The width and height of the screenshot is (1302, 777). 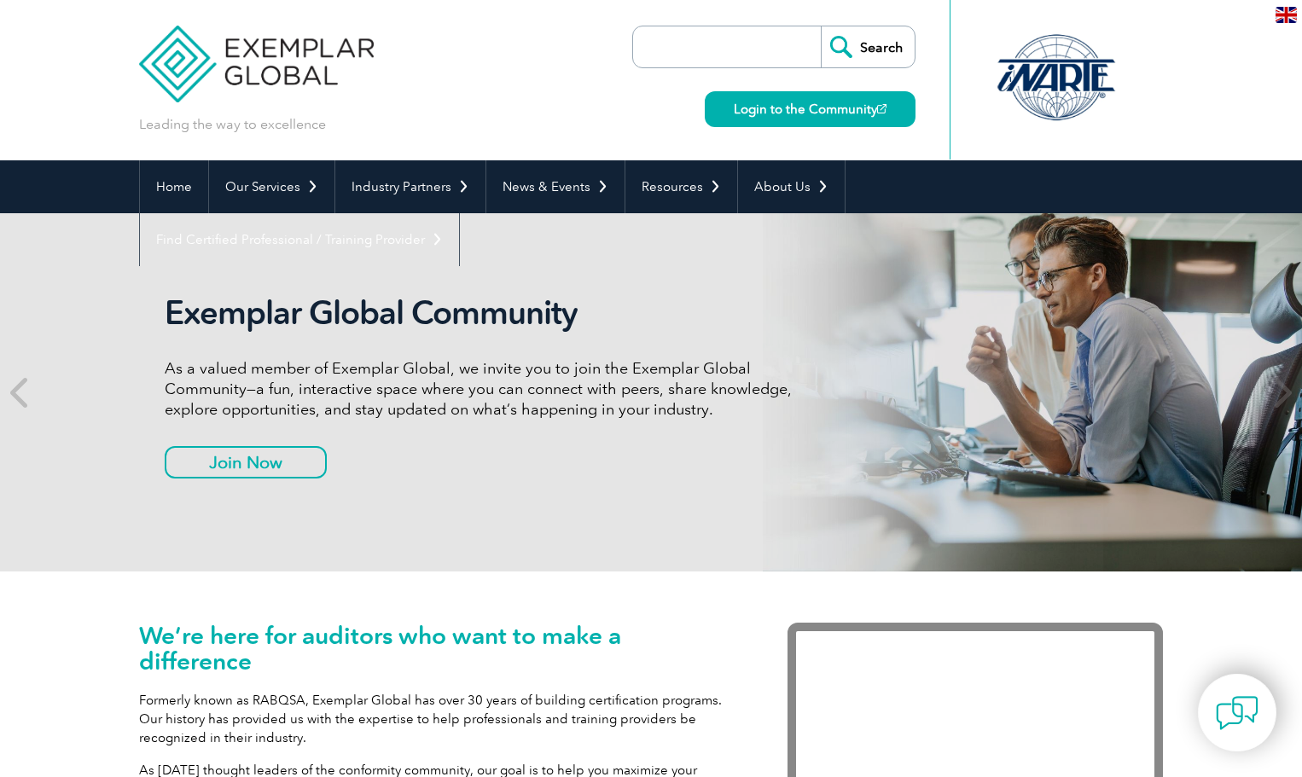 What do you see at coordinates (882, 108) in the screenshot?
I see `img: open_square.png` at bounding box center [882, 108].